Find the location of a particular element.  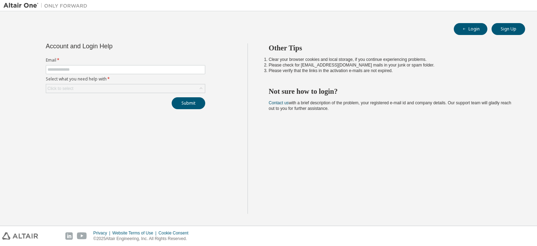

button: Login is located at coordinates (471, 29).